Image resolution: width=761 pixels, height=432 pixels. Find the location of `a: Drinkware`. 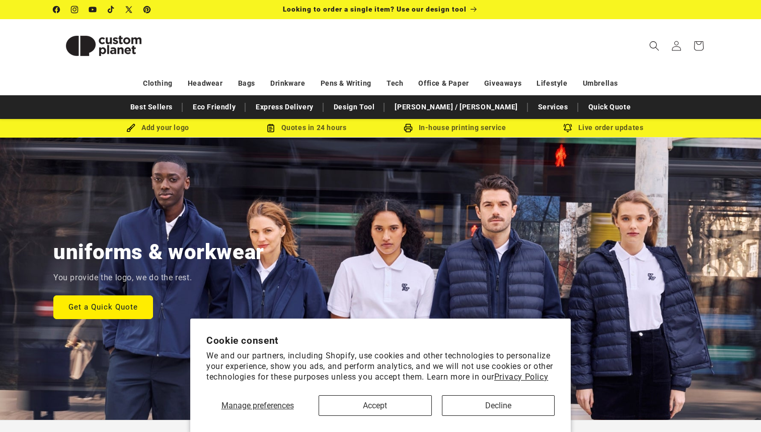

a: Drinkware is located at coordinates (288, 83).